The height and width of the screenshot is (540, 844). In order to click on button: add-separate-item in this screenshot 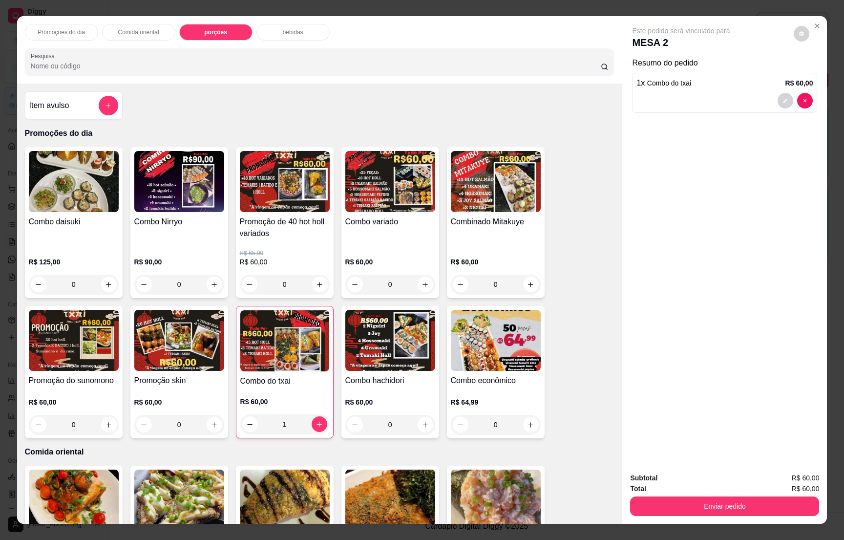, I will do `click(108, 106)`.